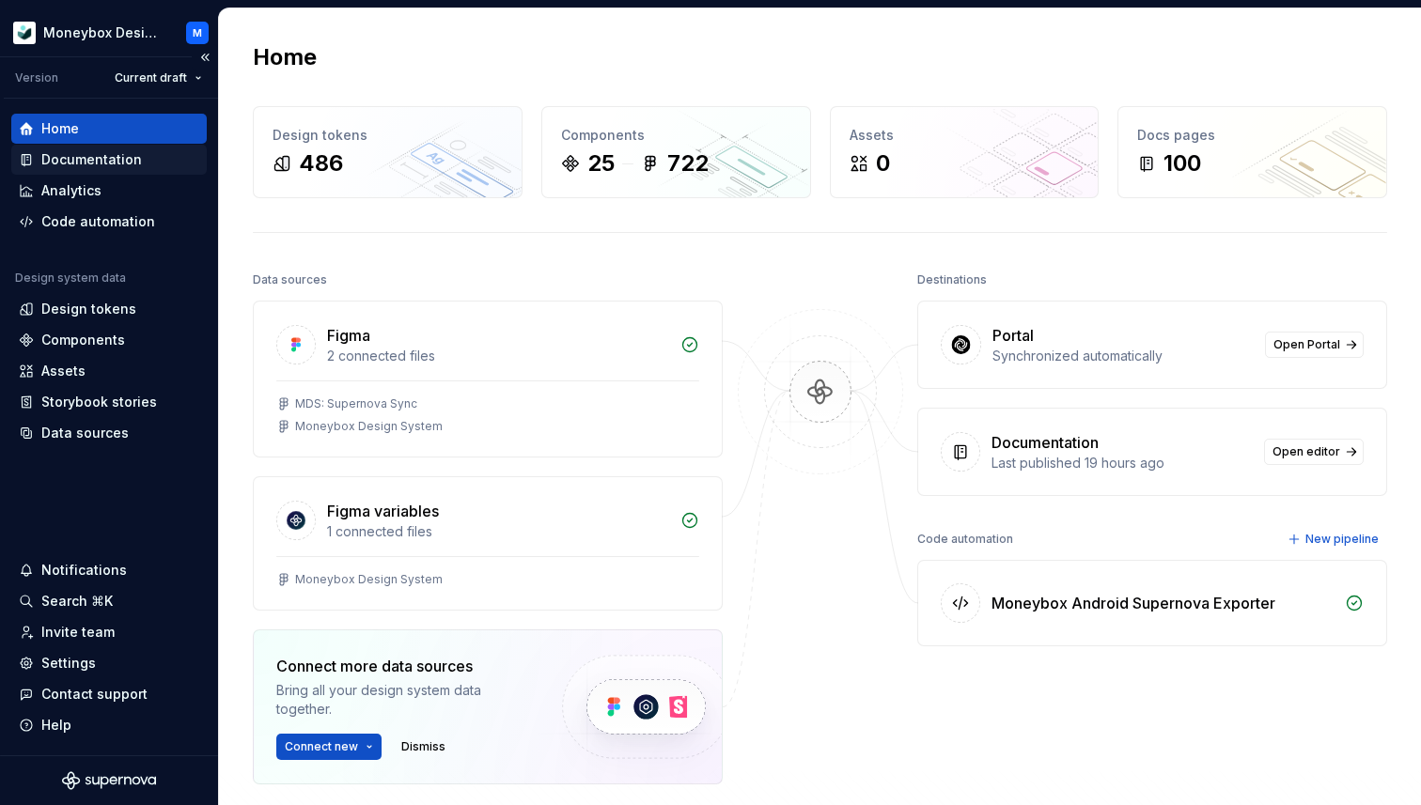  What do you see at coordinates (1314, 452) in the screenshot?
I see `a: Open editor` at bounding box center [1314, 452].